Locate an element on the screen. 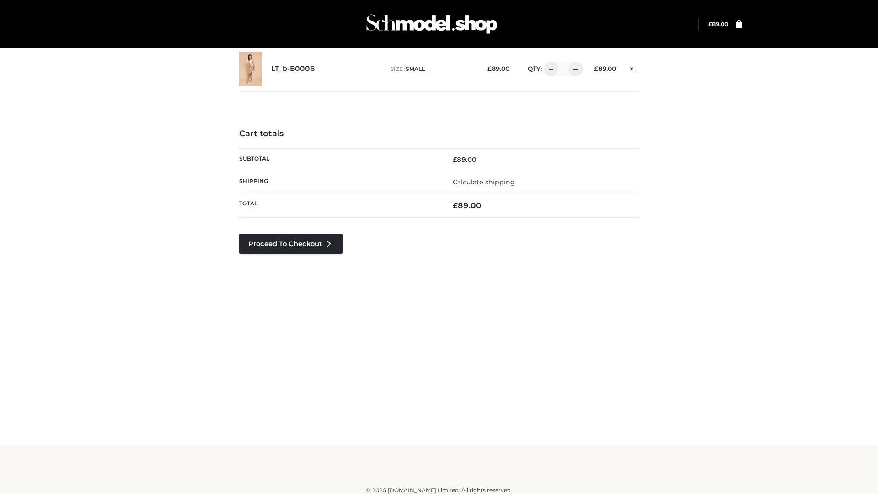 The height and width of the screenshot is (494, 878). th: Subtotal is located at coordinates (339, 159).